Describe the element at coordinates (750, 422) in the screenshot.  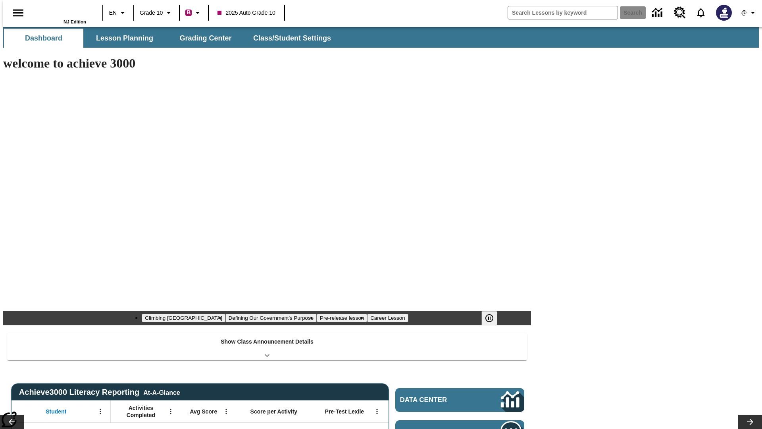
I see `button: Lesson carousel, Next` at that location.